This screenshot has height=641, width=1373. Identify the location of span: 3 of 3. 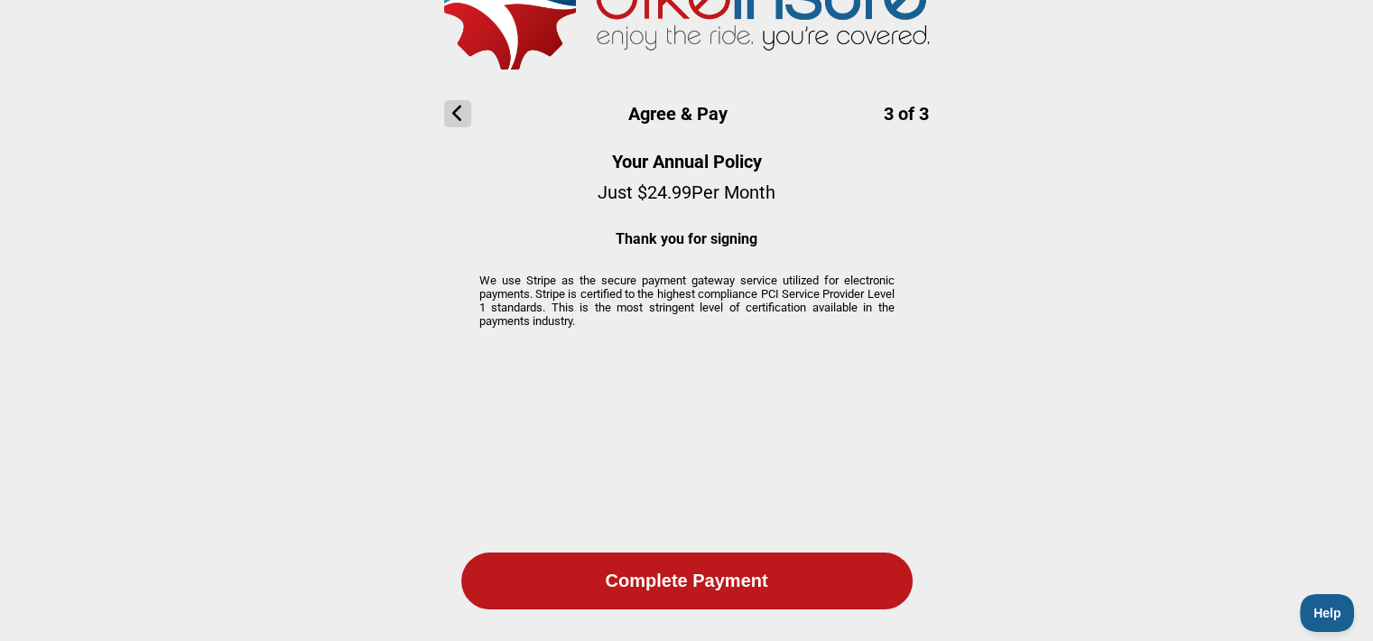
(906, 114).